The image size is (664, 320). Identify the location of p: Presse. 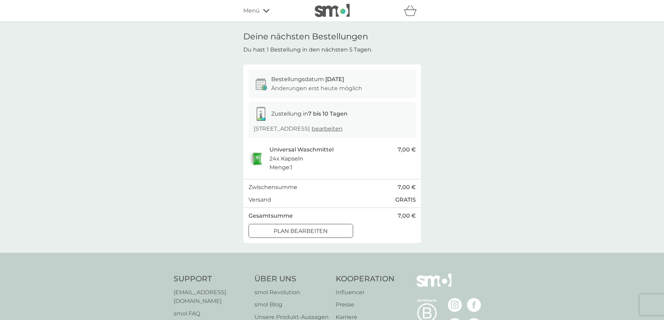
(365, 305).